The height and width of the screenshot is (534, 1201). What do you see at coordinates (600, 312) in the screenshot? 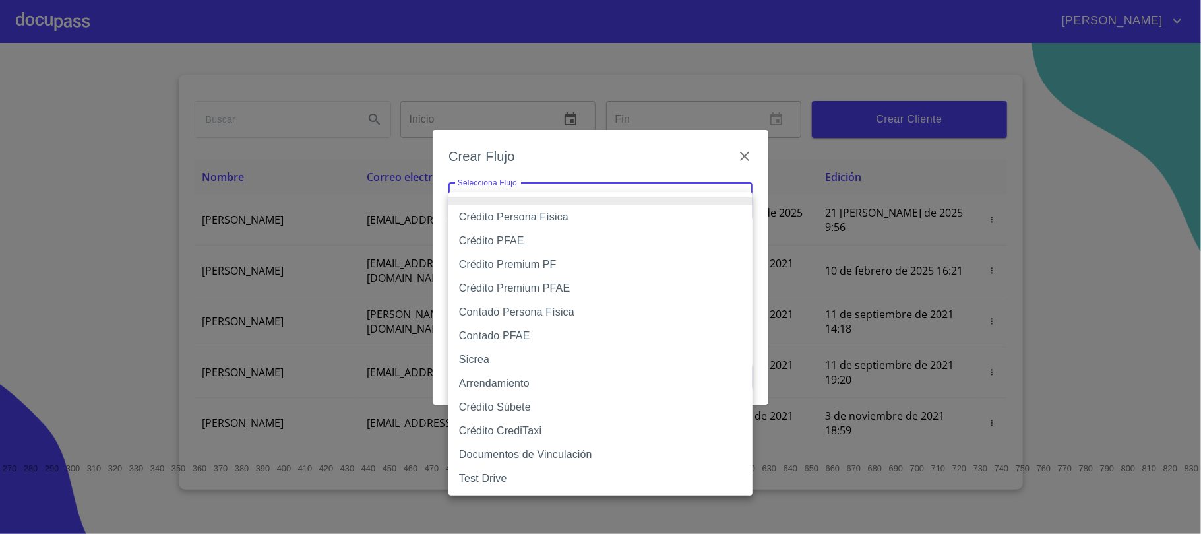
I see `li: Contado Persona Física` at bounding box center [600, 312].